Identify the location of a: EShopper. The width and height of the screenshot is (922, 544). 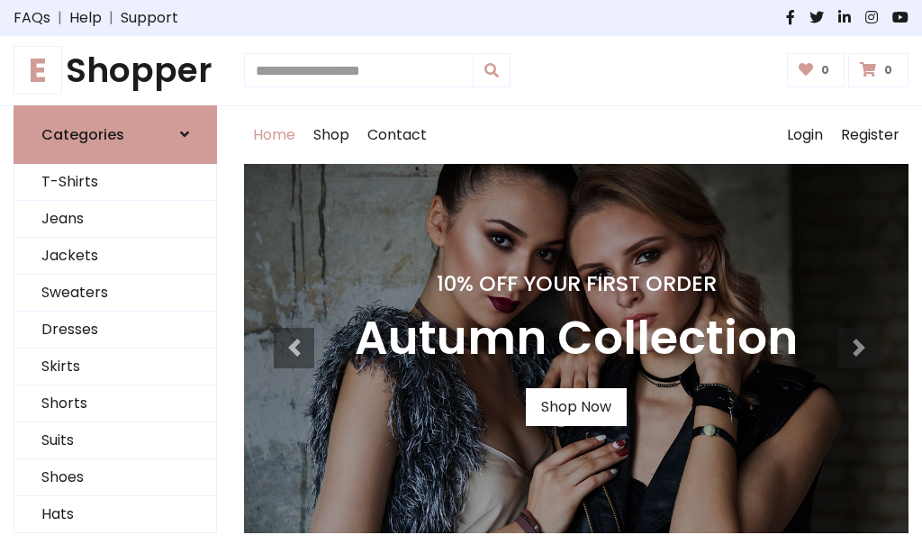
(115, 70).